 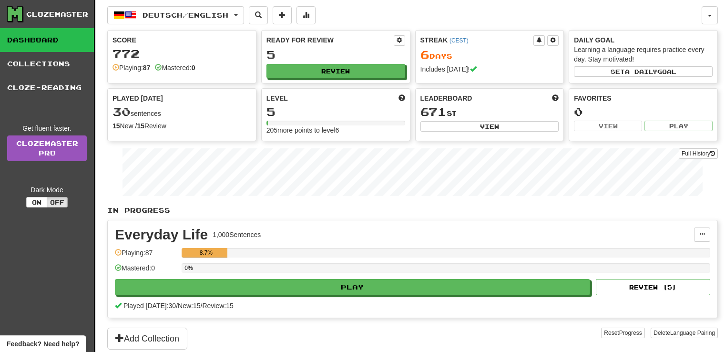 I want to click on div: Day s, so click(x=489, y=55).